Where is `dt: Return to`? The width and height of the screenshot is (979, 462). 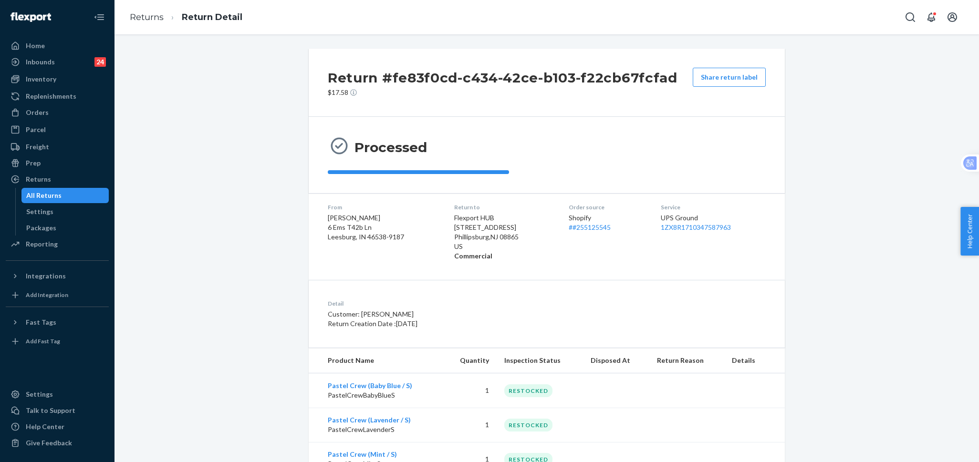
dt: Return to is located at coordinates (504, 207).